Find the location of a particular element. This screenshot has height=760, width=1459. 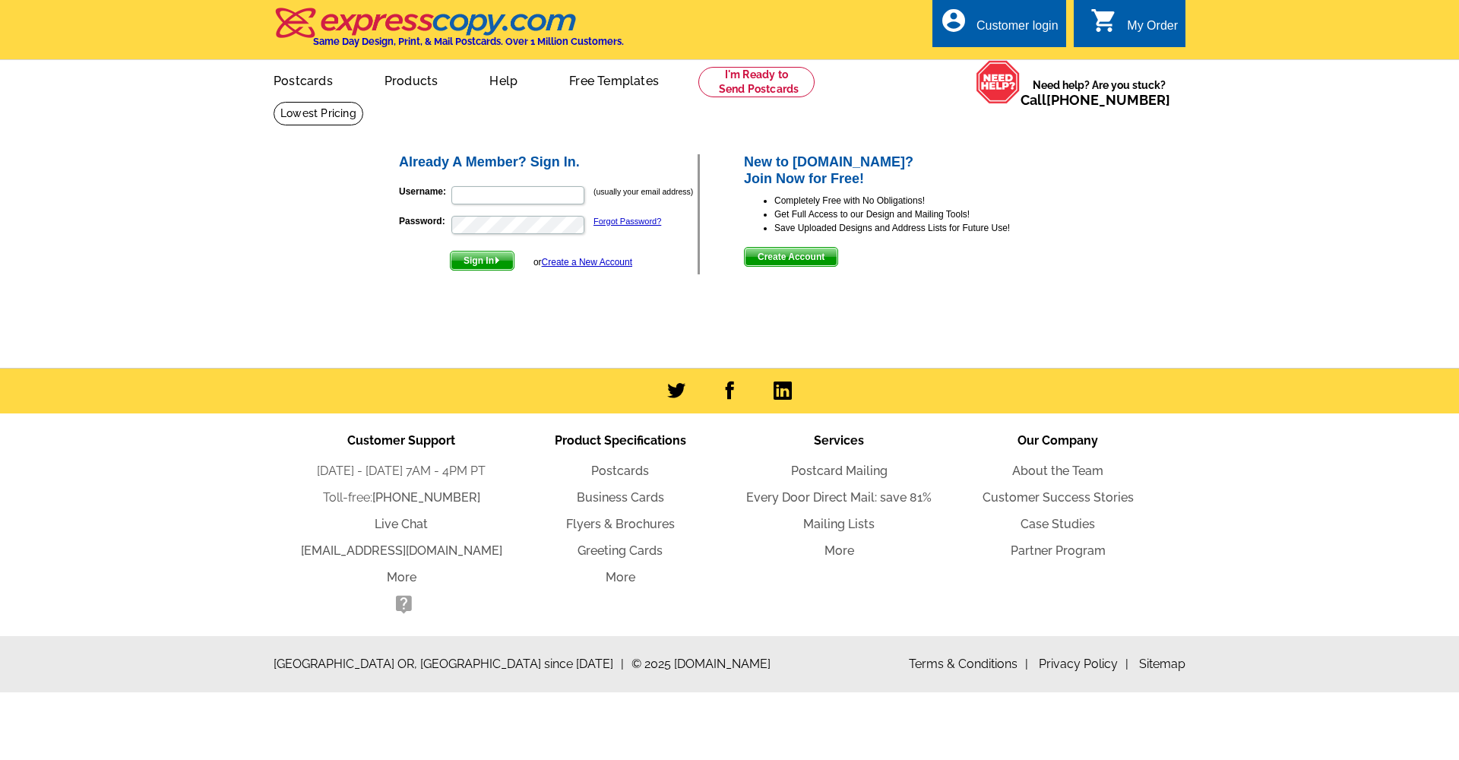

small: (usually your email address) is located at coordinates (643, 191).